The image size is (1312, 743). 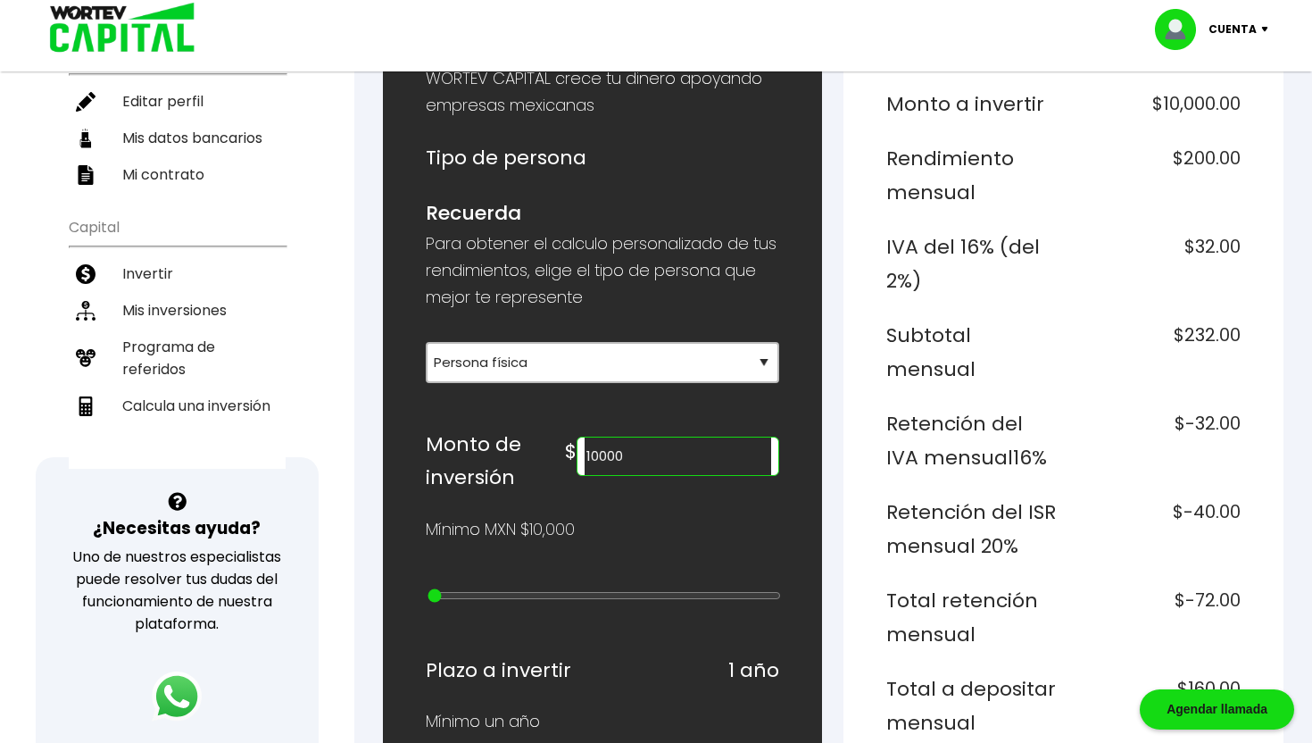 What do you see at coordinates (495, 461) in the screenshot?
I see `h6: Monto de inversión` at bounding box center [495, 461].